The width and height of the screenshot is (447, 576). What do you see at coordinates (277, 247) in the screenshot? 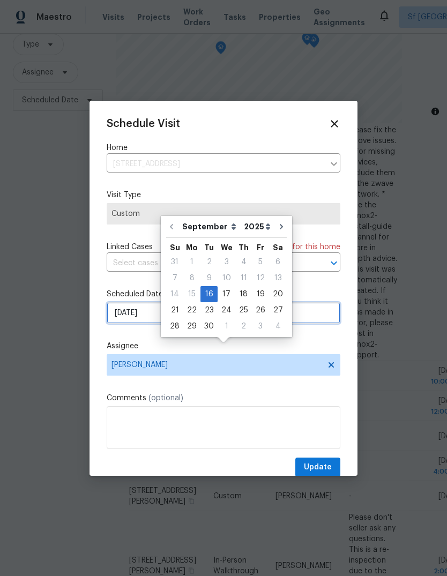
I see `abbr: Saturday` at bounding box center [277, 247].